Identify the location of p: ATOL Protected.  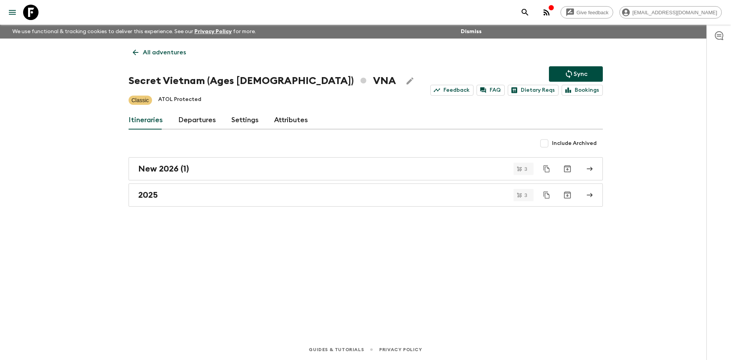
(180, 100).